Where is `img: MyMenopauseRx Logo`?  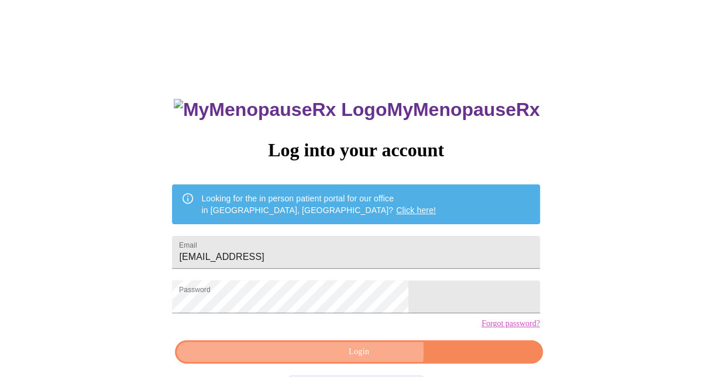
img: MyMenopauseRx Logo is located at coordinates (280, 109).